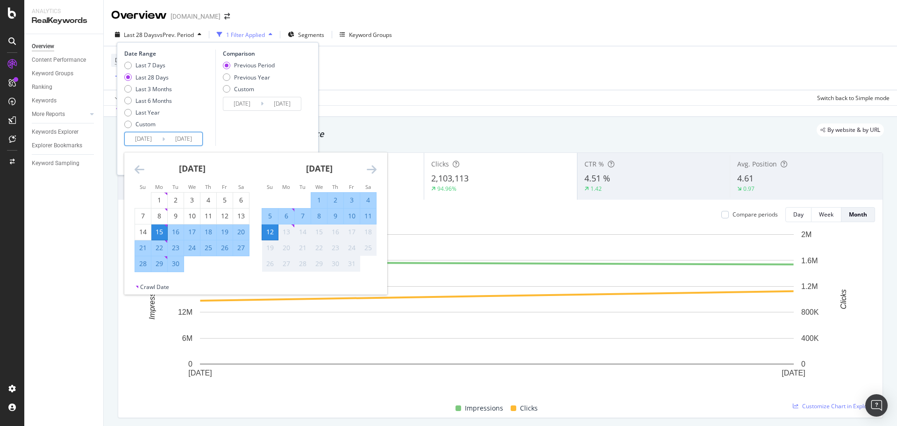  I want to click on small: Sa, so click(241, 186).